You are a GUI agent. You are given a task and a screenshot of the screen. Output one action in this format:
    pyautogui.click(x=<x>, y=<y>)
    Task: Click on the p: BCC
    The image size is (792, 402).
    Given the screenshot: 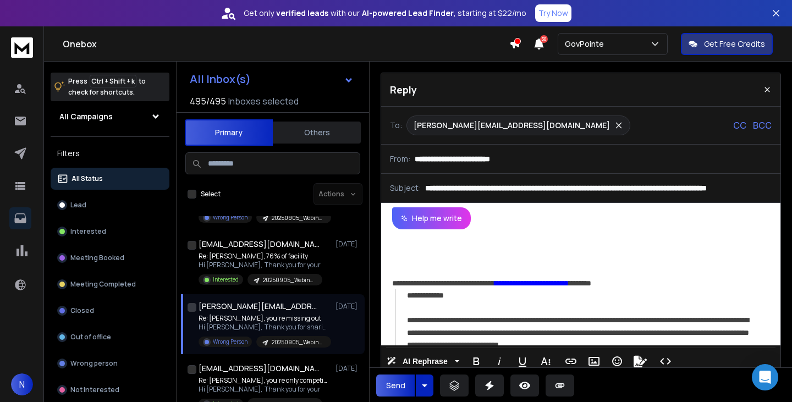 What is the action you would take?
    pyautogui.click(x=762, y=125)
    